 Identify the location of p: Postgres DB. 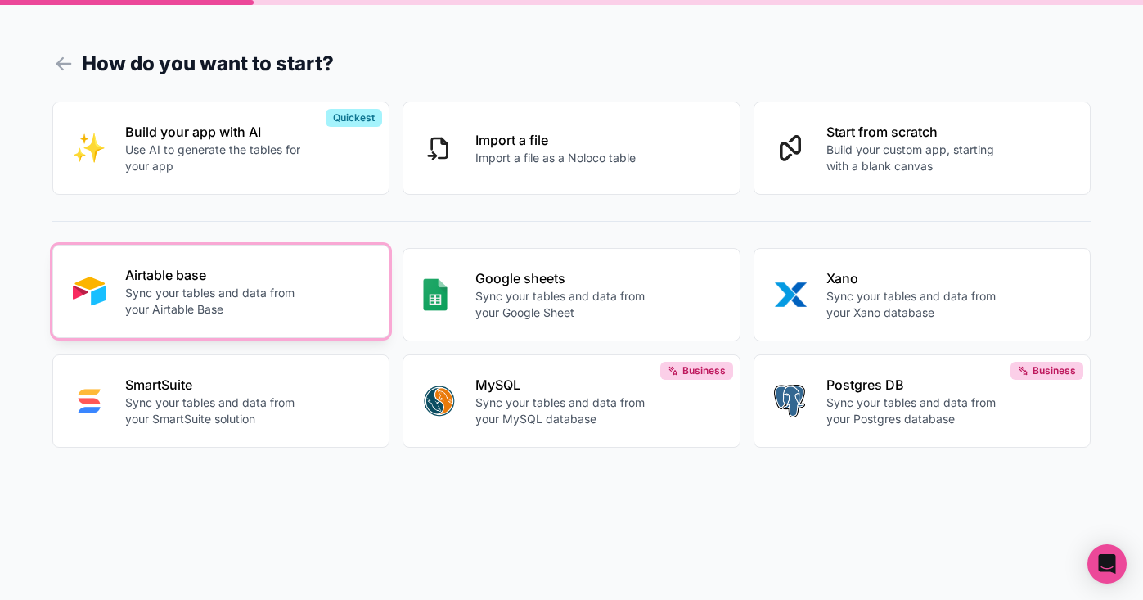
(915, 385).